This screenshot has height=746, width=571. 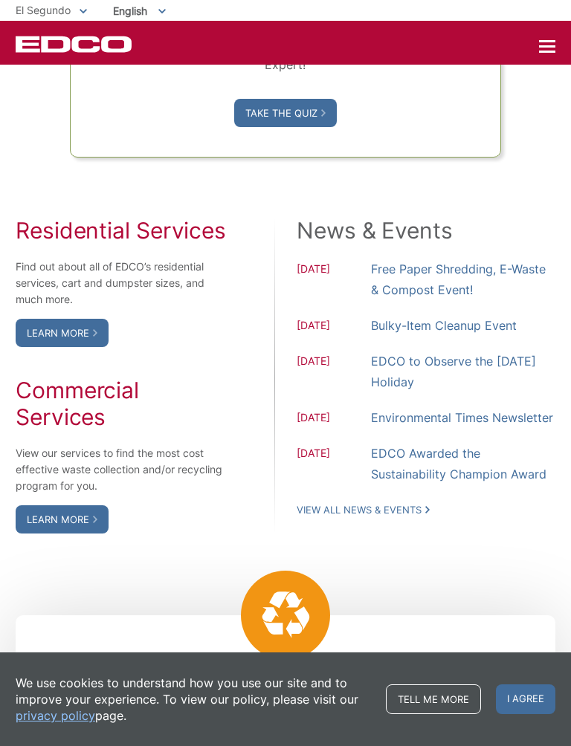 I want to click on a: EDCO Awarded the Sustainability Champion Award, so click(x=463, y=464).